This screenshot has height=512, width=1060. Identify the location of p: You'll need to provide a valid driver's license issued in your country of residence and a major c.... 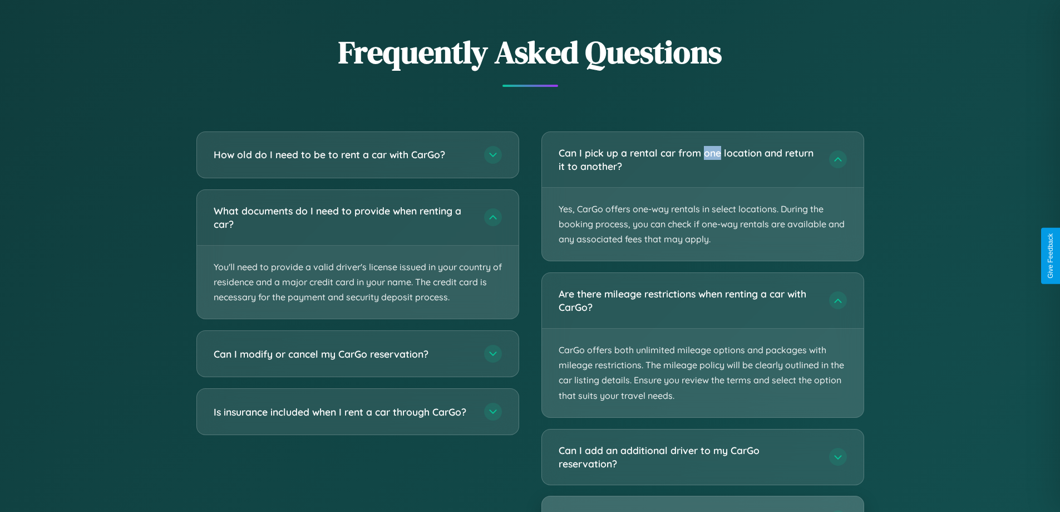
(358, 282).